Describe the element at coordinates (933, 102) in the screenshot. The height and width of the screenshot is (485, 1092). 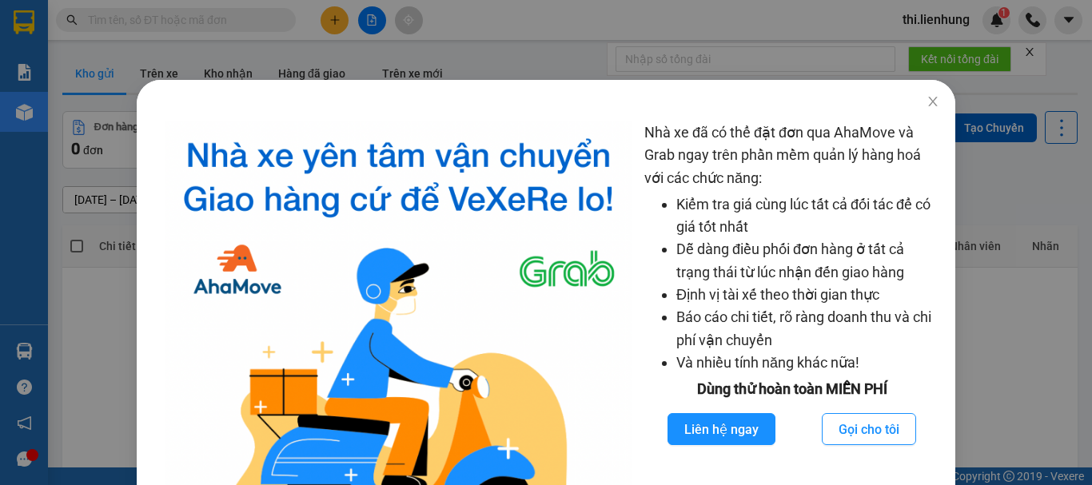
I see `button: Close` at that location.